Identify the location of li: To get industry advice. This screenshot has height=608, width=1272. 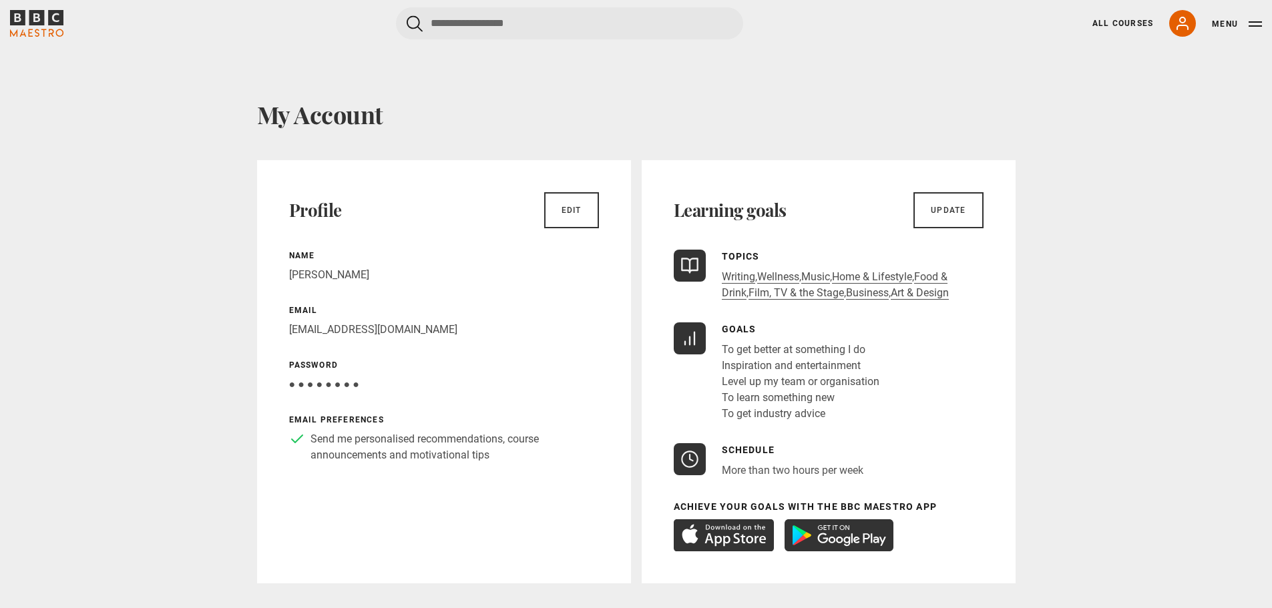
(800, 414).